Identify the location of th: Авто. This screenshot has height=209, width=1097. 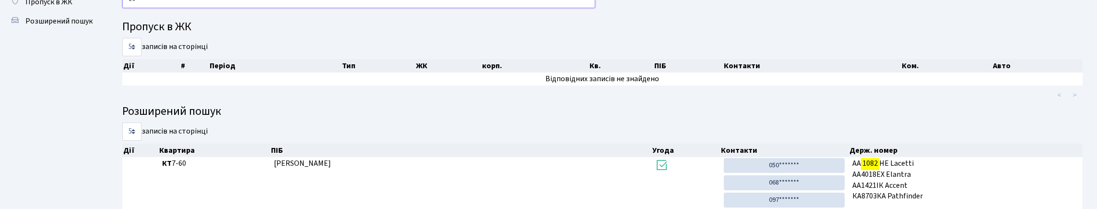
(1037, 66).